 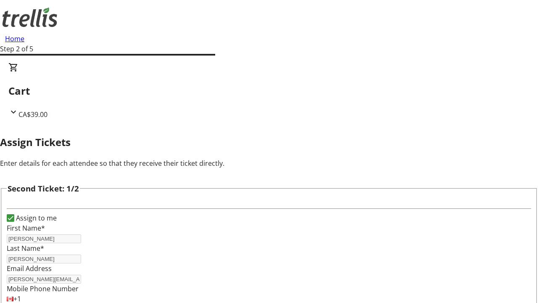 What do you see at coordinates (269, 91) in the screenshot?
I see `div: CartCA$39.00` at bounding box center [269, 91].